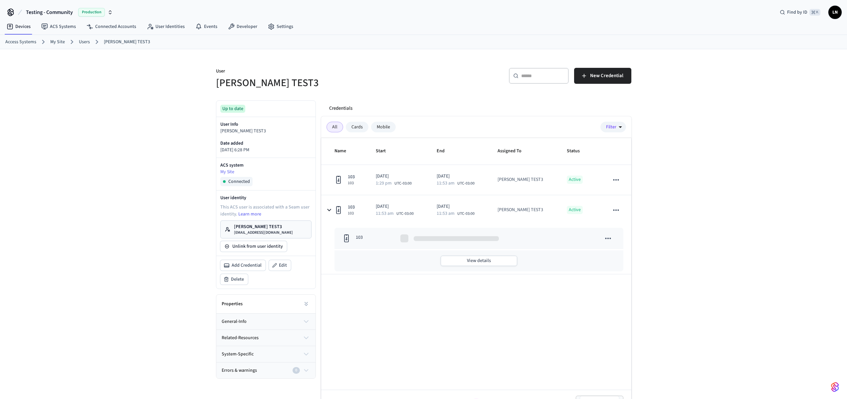 This screenshot has width=847, height=399. I want to click on button: View details, so click(479, 261).